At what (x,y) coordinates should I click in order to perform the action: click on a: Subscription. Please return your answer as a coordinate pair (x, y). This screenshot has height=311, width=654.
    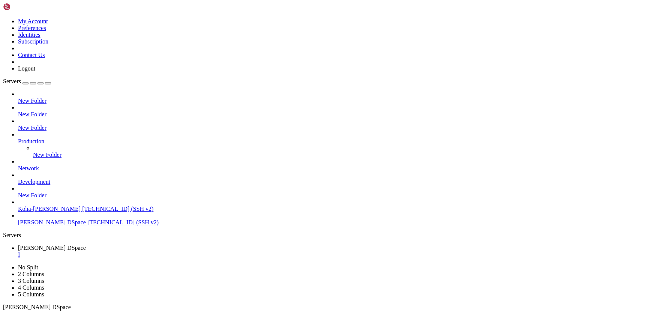
    Looking at the image, I should click on (33, 41).